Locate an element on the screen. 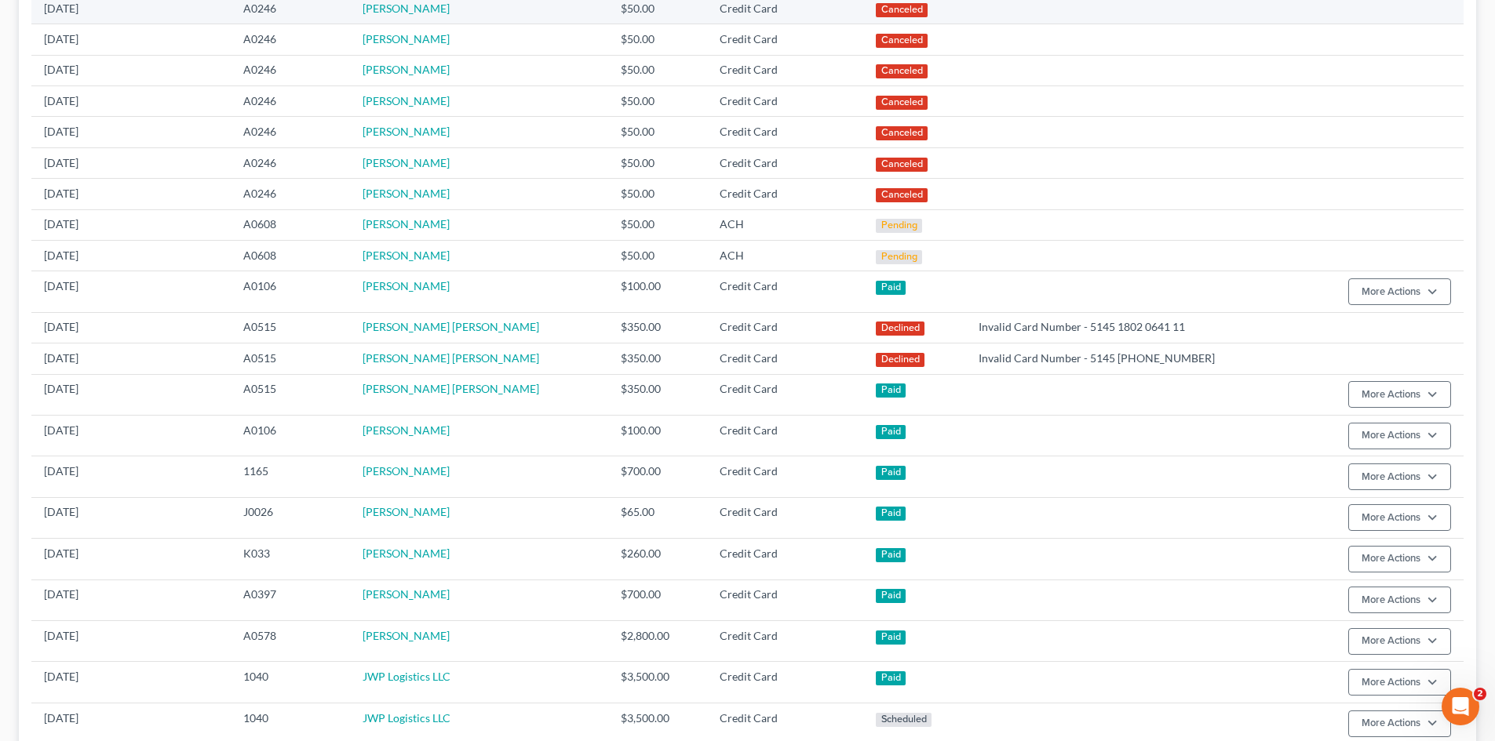 This screenshot has height=741, width=1495. td: K033 is located at coordinates (290, 559).